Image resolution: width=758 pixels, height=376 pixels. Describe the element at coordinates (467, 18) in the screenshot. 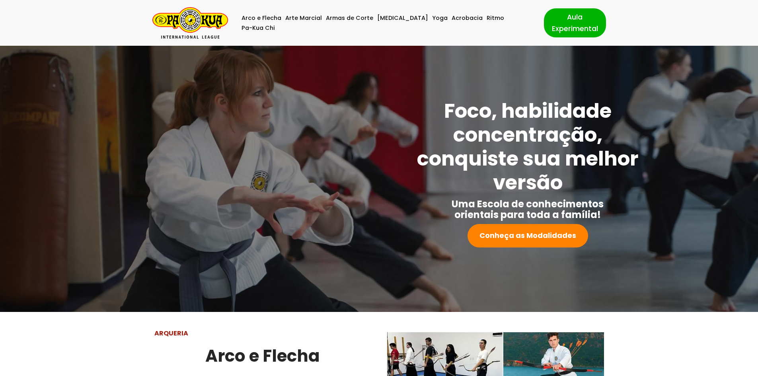

I see `a: Acrobacia` at that location.